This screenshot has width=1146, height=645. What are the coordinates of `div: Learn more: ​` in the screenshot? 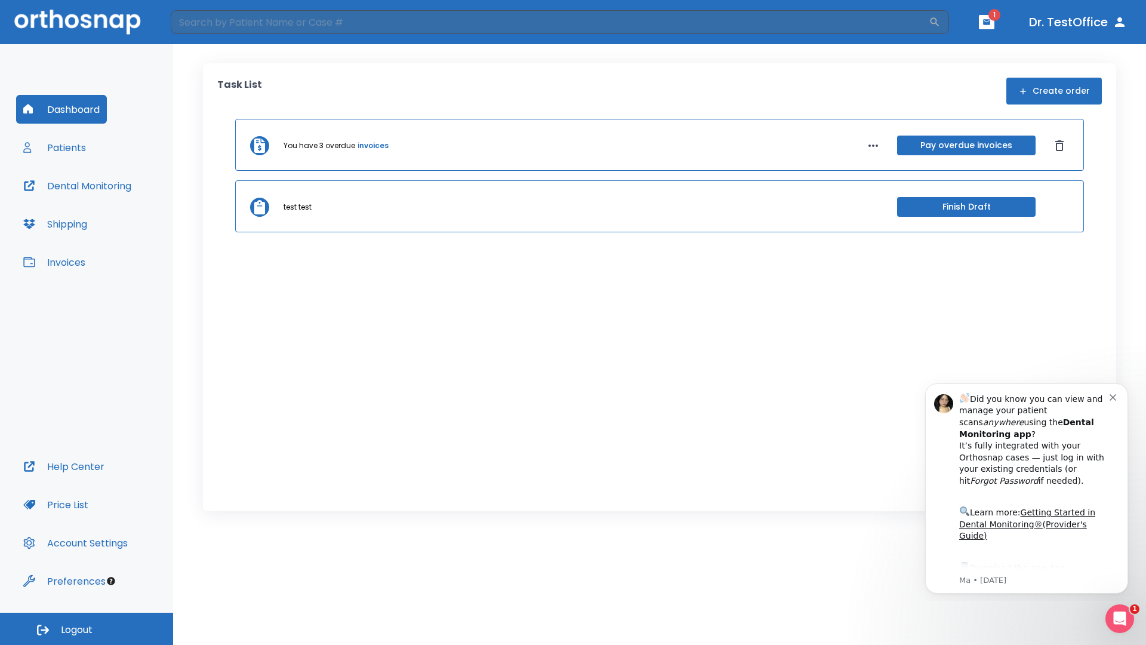 It's located at (127, 156).